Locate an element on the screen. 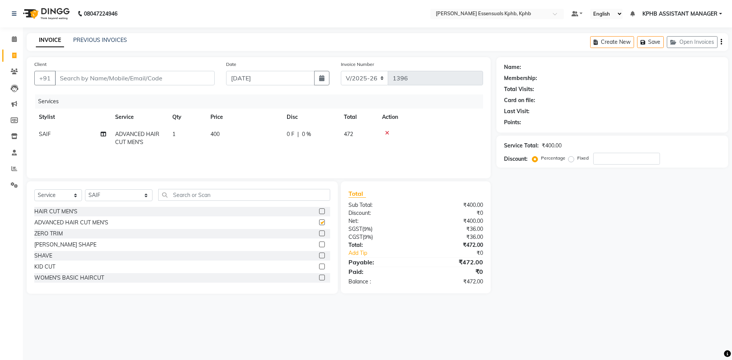 The image size is (732, 360). label: Client is located at coordinates (40, 64).